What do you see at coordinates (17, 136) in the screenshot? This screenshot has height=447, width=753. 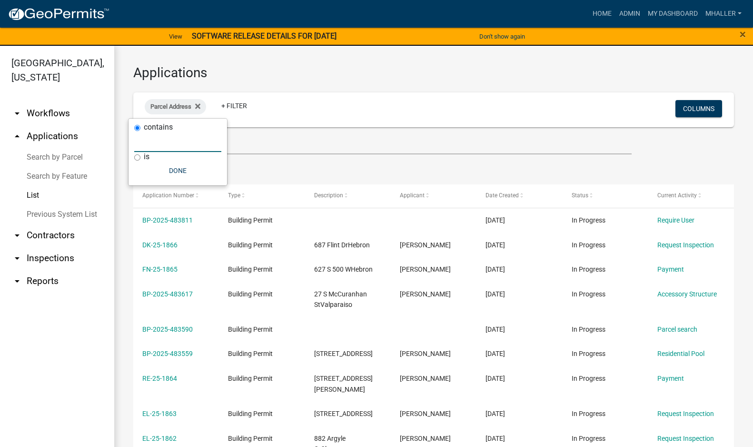 I see `i: arrow_drop_up` at bounding box center [17, 136].